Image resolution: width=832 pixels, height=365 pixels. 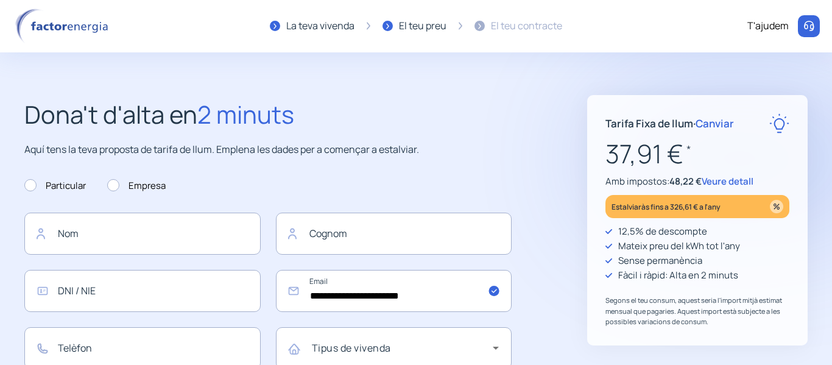 What do you see at coordinates (660, 261) in the screenshot?
I see `p: Sense permanència` at bounding box center [660, 261].